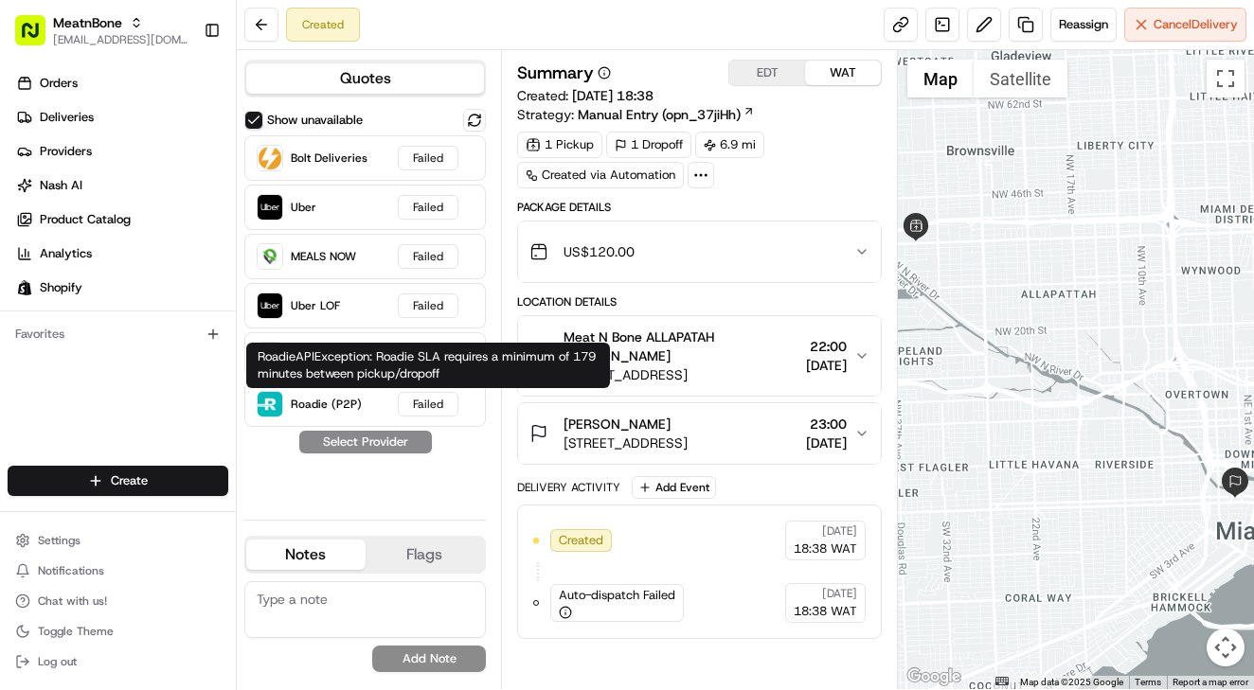 This screenshot has height=690, width=1254. I want to click on span: Knowledge Base, so click(91, 284).